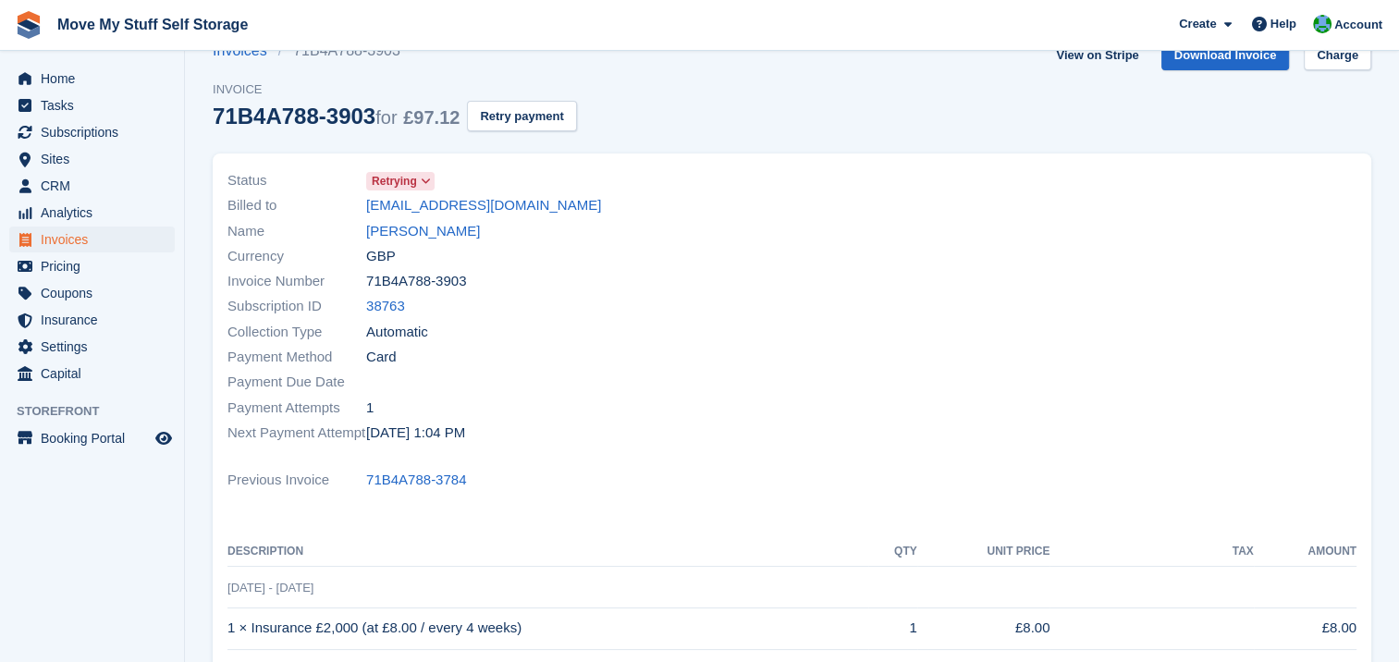 This screenshot has height=662, width=1399. Describe the element at coordinates (297, 382) in the screenshot. I see `span: Payment Due Date` at that location.